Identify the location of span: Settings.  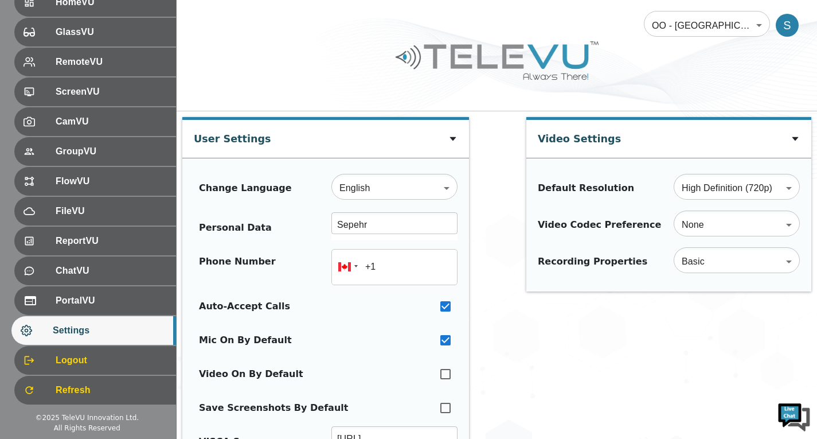
(110, 330).